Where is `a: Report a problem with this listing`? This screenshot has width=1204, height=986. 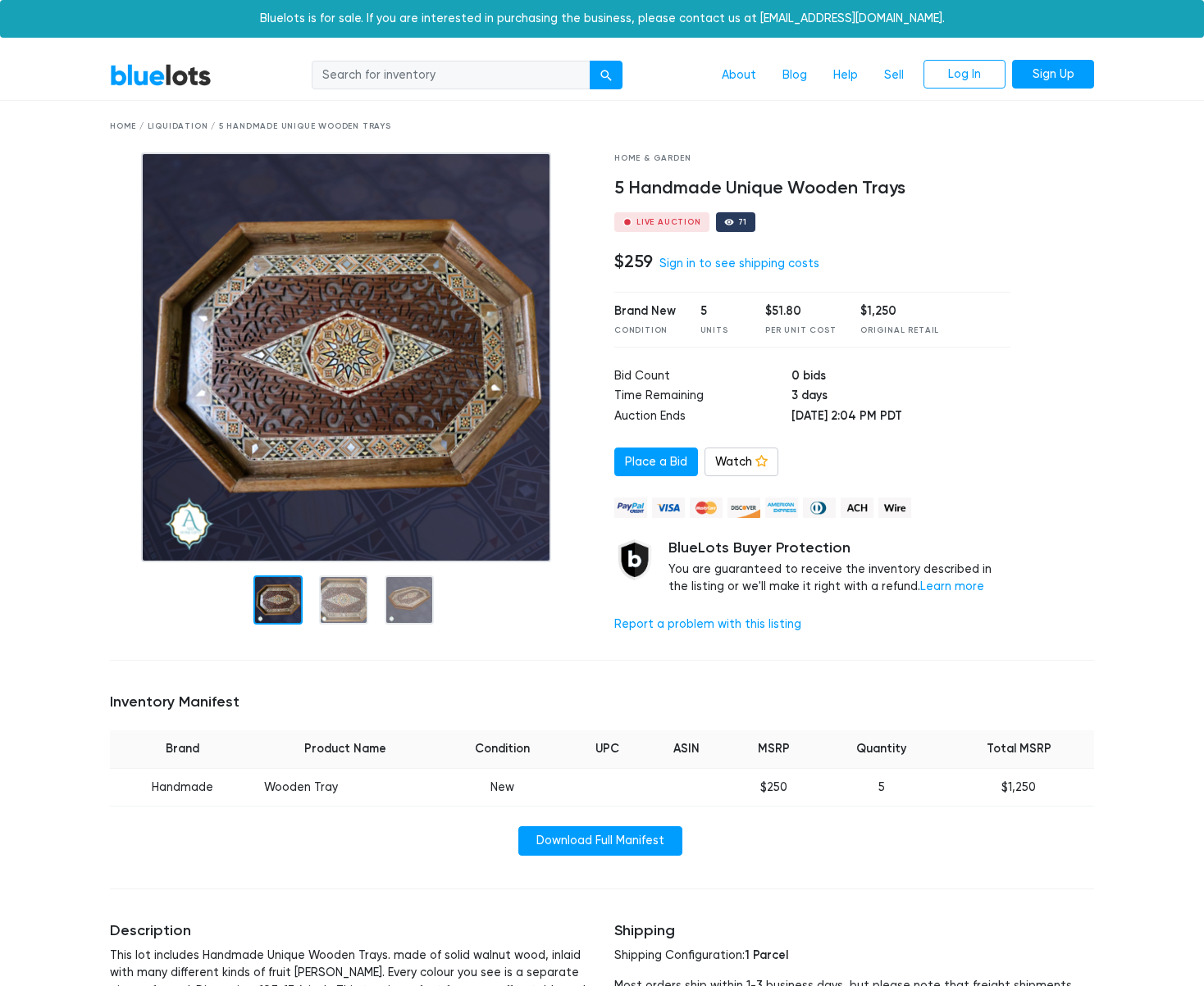 a: Report a problem with this listing is located at coordinates (707, 624).